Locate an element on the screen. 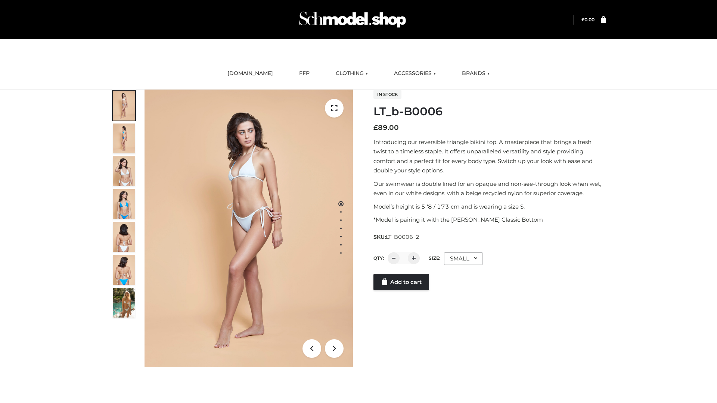 The height and width of the screenshot is (403, 717). a: Schmodel Admin 964 is located at coordinates (352, 19).